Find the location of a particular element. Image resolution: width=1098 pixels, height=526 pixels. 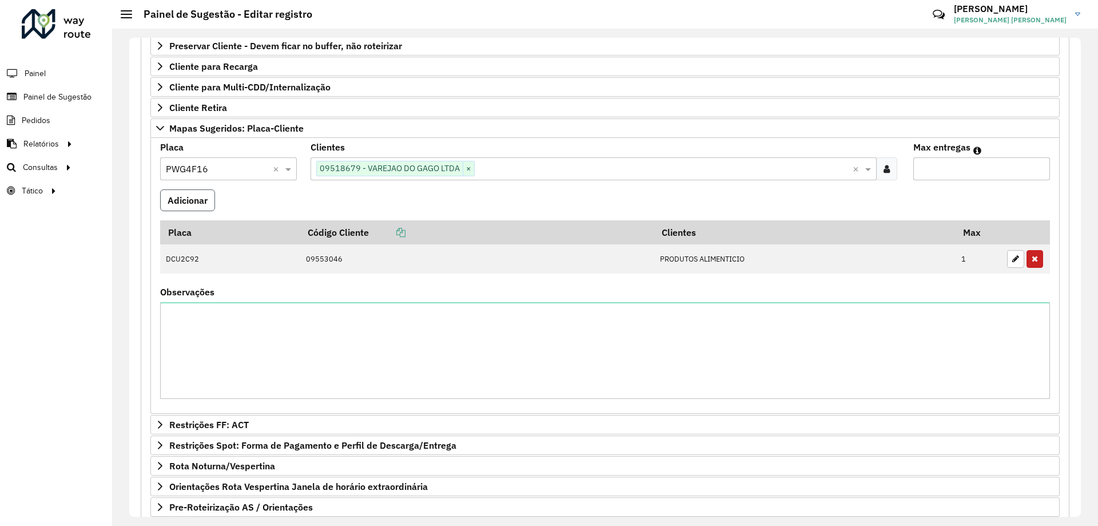

span: Cliente Retira is located at coordinates (198, 108).